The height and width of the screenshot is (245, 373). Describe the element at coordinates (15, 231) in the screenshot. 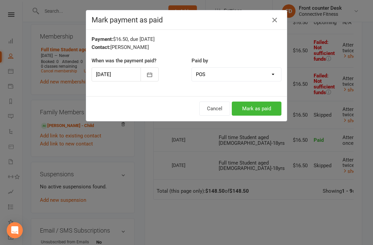

I see `div: Open Intercom Messenger` at that location.